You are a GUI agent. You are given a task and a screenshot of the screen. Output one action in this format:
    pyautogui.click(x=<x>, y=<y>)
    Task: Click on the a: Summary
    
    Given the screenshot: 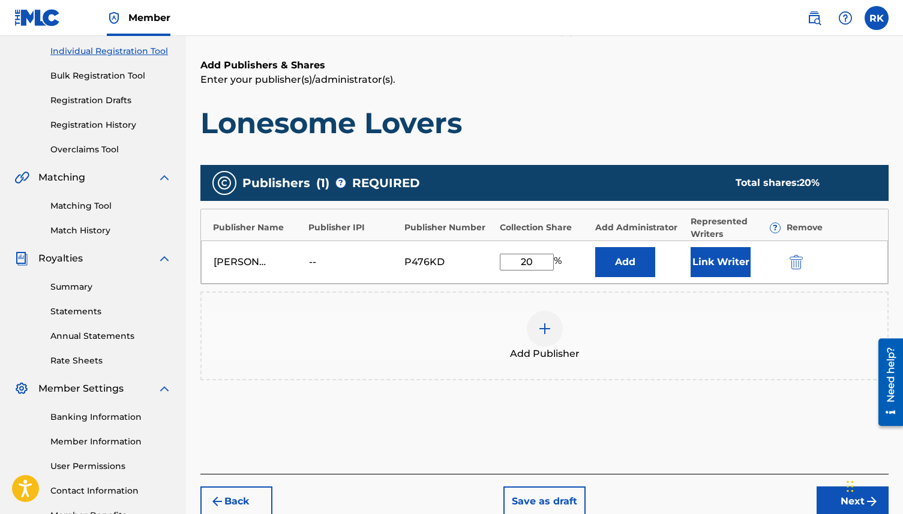 What is the action you would take?
    pyautogui.click(x=111, y=287)
    